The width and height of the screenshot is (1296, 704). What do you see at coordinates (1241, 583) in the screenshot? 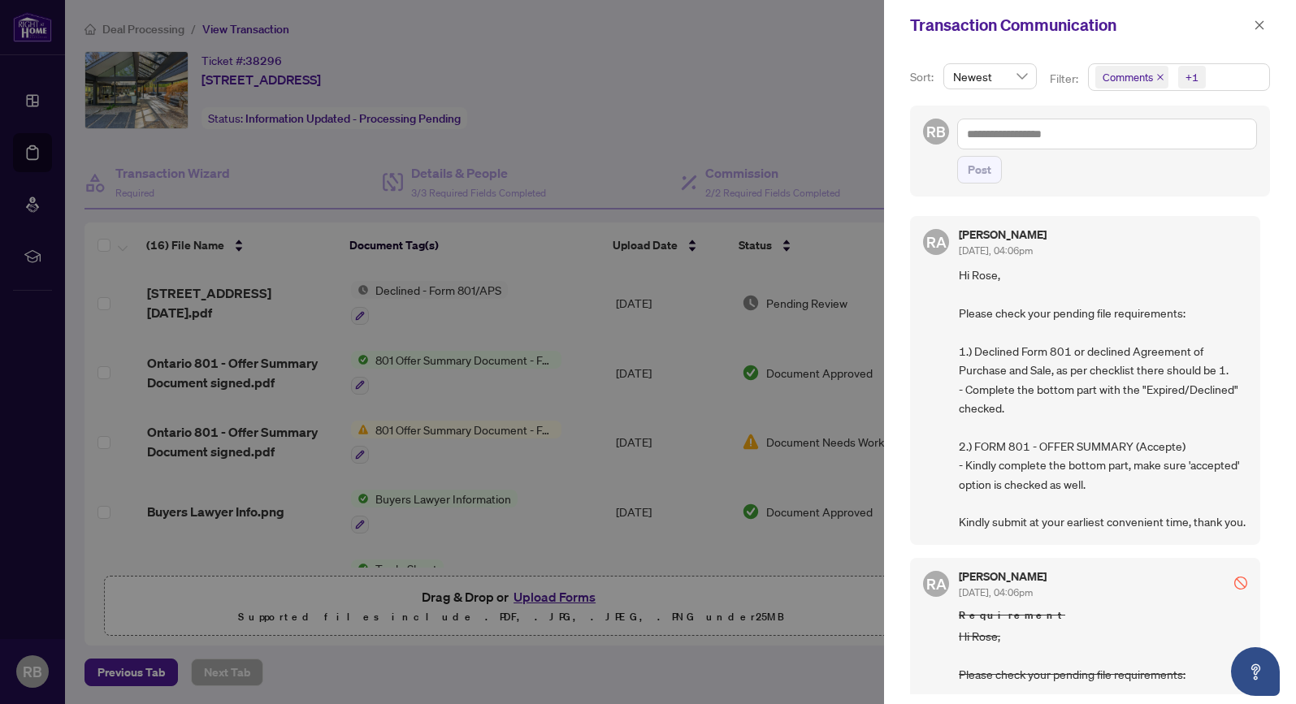
I see `span: stop` at bounding box center [1241, 583].